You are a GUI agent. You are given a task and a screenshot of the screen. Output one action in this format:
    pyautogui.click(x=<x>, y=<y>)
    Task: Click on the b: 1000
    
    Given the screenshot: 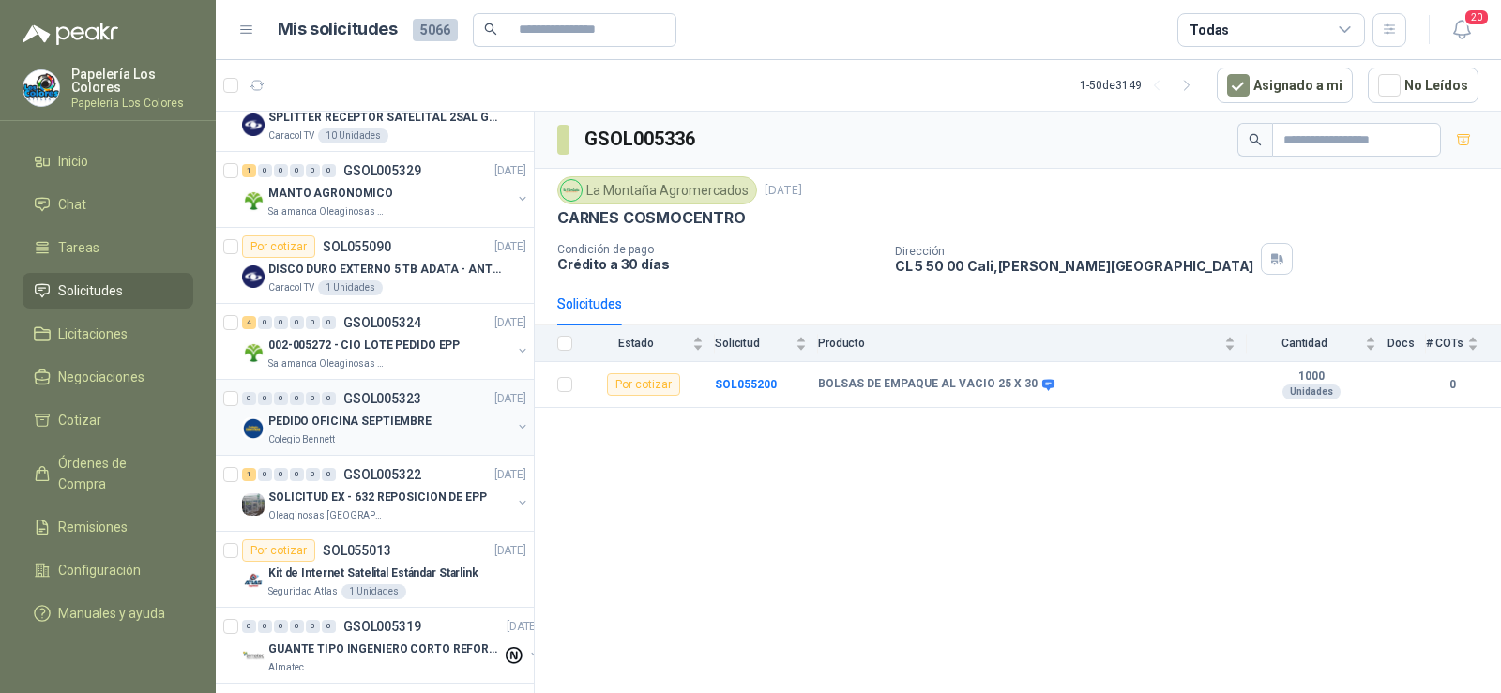 What is the action you would take?
    pyautogui.click(x=1312, y=377)
    